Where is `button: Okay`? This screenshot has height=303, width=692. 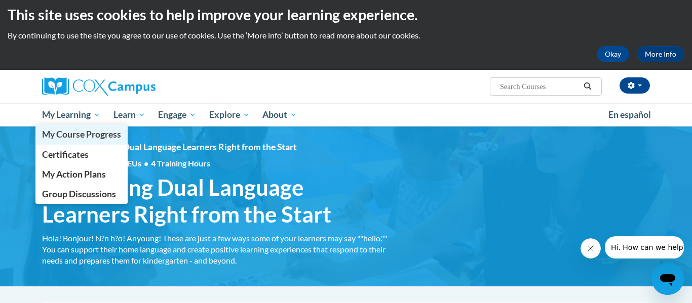 button: Okay is located at coordinates (613, 54).